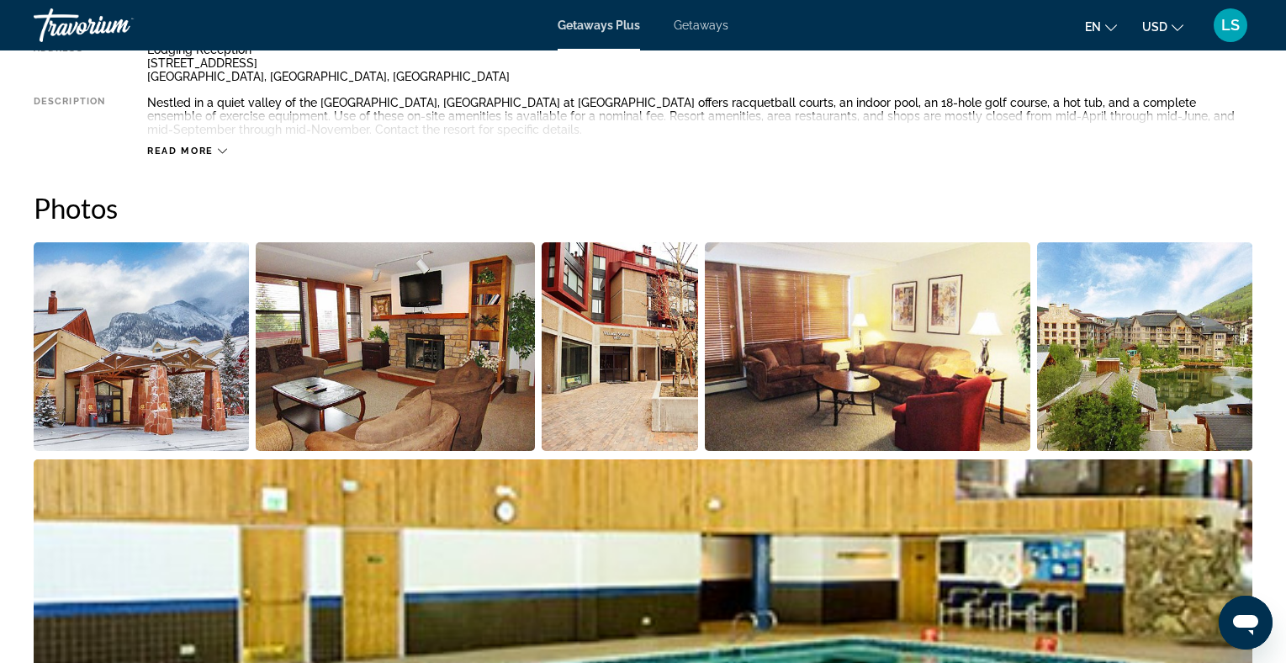 Image resolution: width=1286 pixels, height=663 pixels. What do you see at coordinates (700, 25) in the screenshot?
I see `a: Getaways` at bounding box center [700, 25].